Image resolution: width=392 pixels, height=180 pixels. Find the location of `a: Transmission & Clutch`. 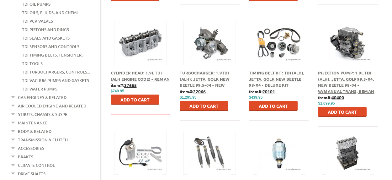

a: Transmission & Clutch is located at coordinates (43, 140).